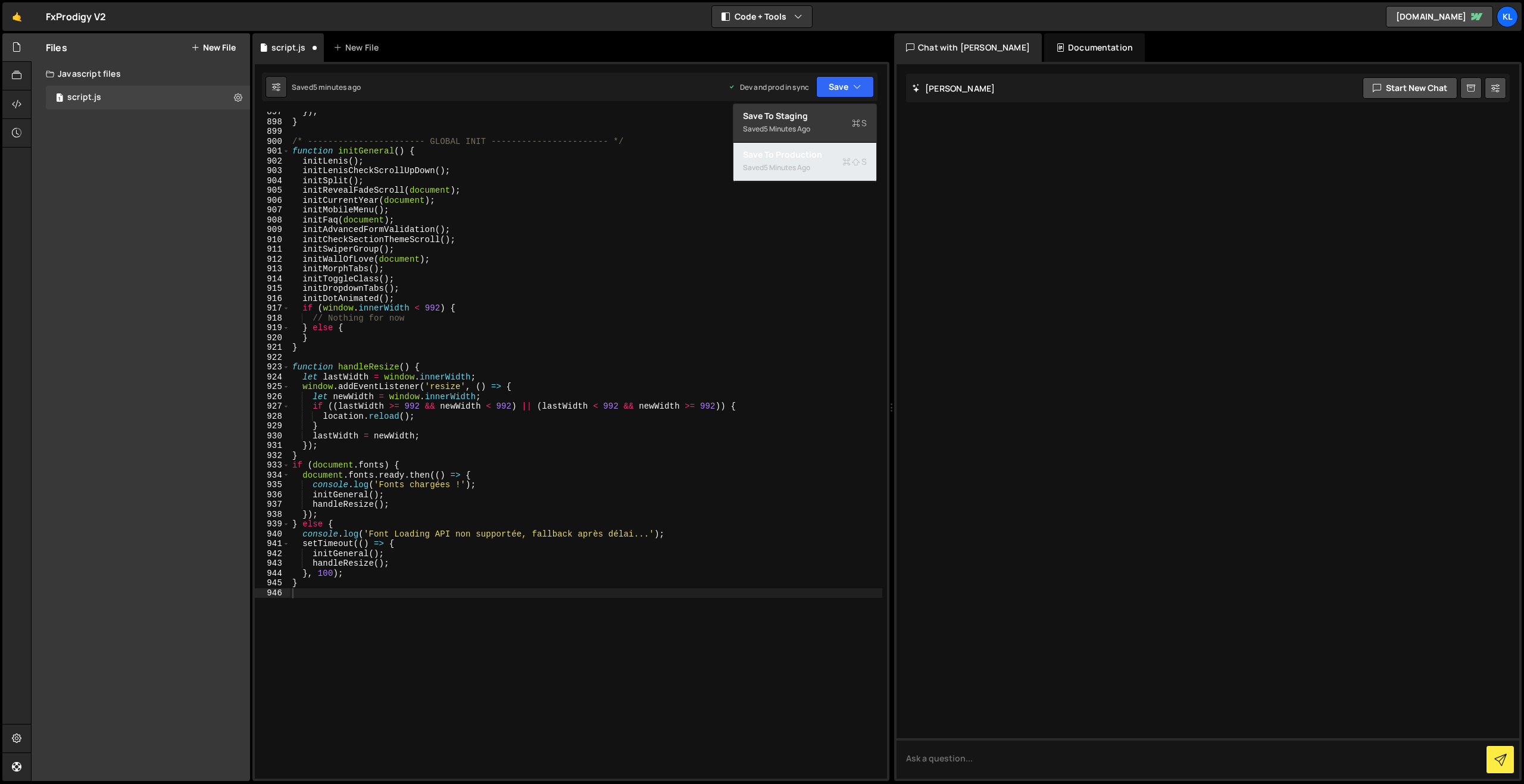  I want to click on div: 932, so click(272, 456).